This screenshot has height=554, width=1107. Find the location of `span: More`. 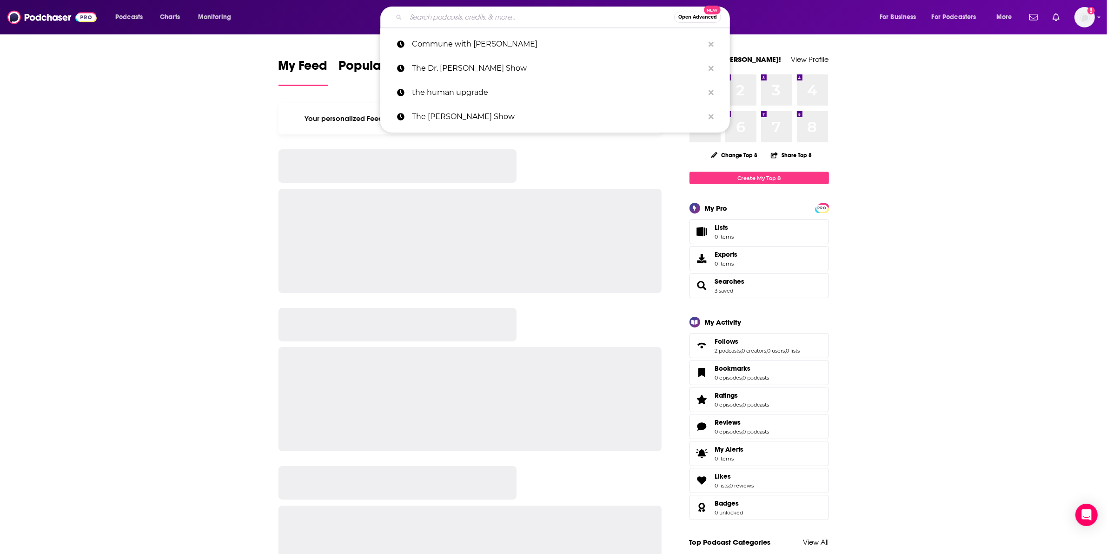

span: More is located at coordinates (1004, 17).